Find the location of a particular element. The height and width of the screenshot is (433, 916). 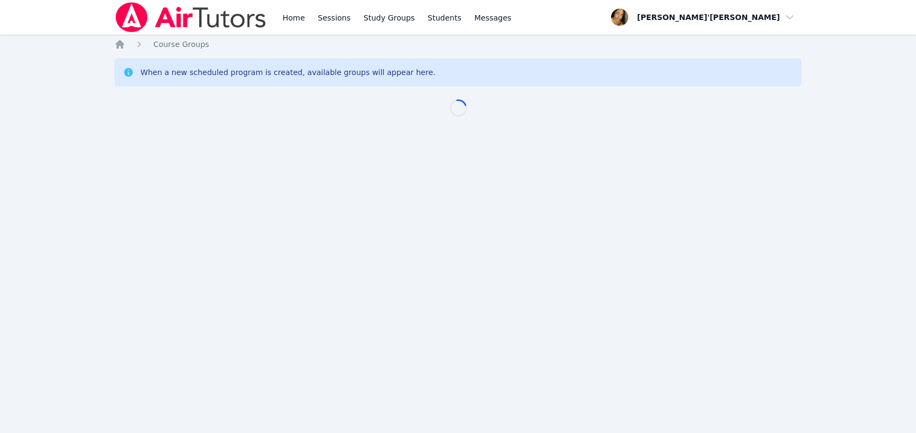

span: Course Groups is located at coordinates (181, 44).